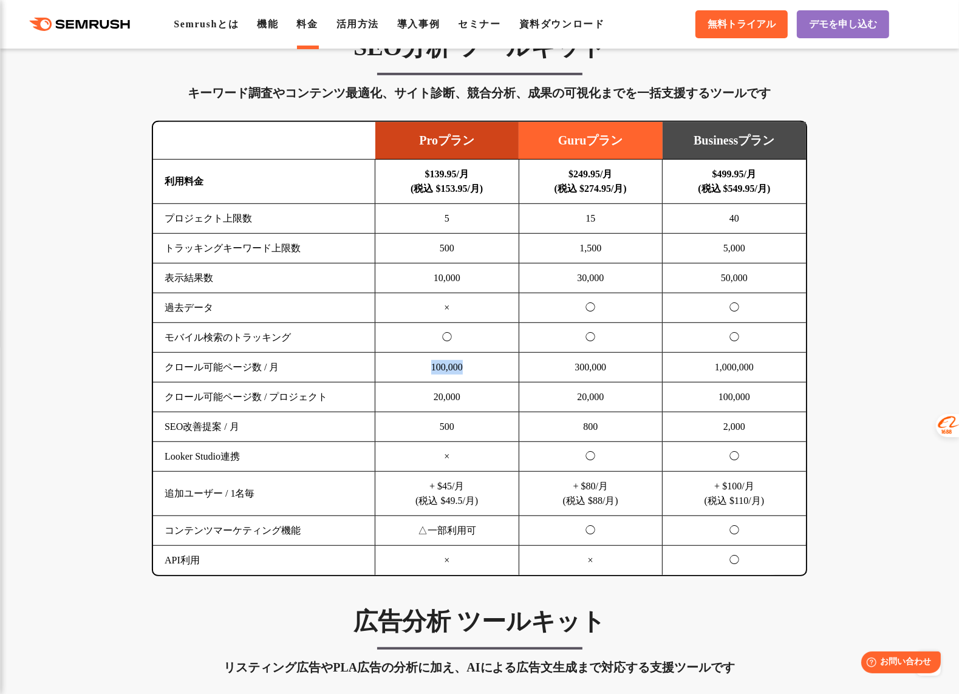  Describe the element at coordinates (264, 338) in the screenshot. I see `td: モバイル検索のトラッキング` at that location.